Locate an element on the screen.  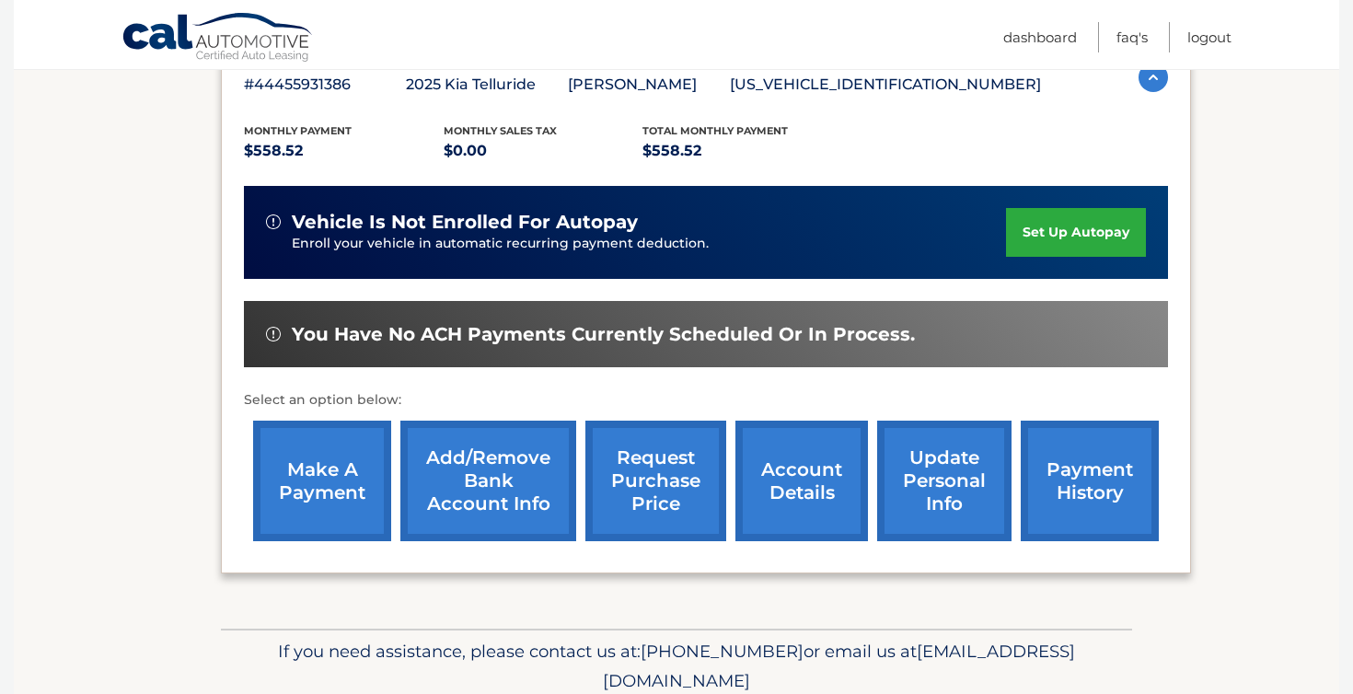
a: Logout is located at coordinates (1209, 37).